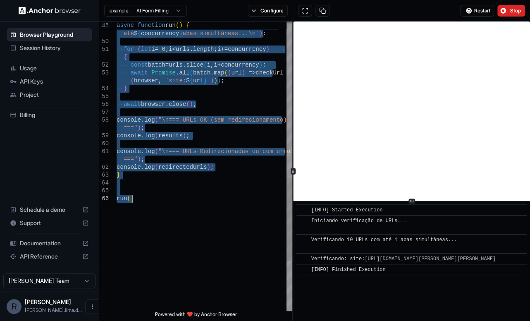  I want to click on span: Browser Playground, so click(54, 35).